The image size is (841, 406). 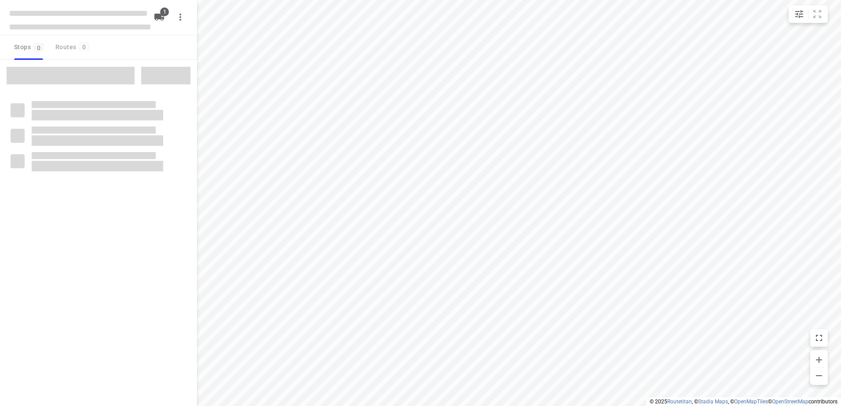 I want to click on a: OpenMapTiles, so click(x=751, y=402).